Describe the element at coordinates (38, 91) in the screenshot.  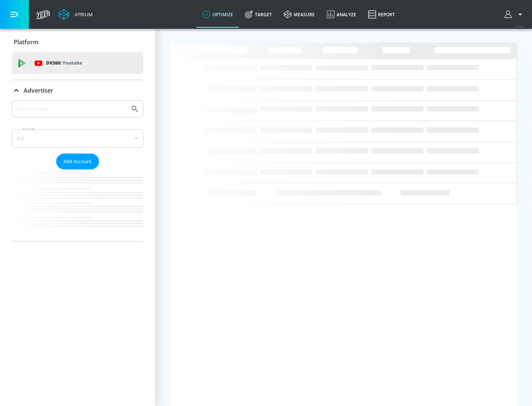
I see `p: Advertiser` at that location.